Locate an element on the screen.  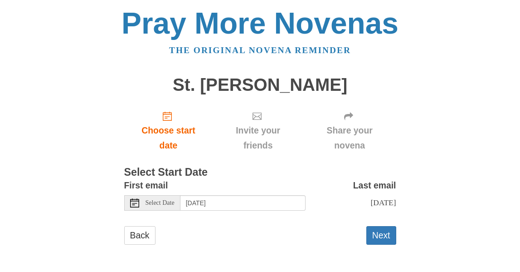
span: Invite your friends is located at coordinates (258, 138).